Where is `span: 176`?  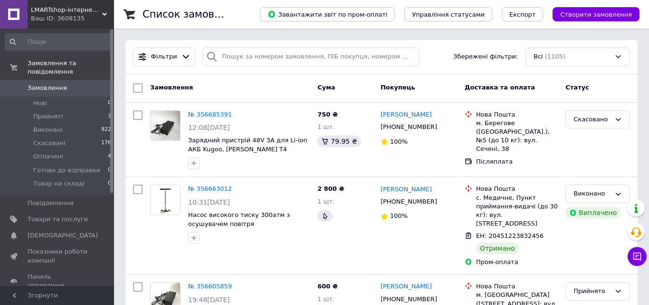
span: 176 is located at coordinates (106, 143).